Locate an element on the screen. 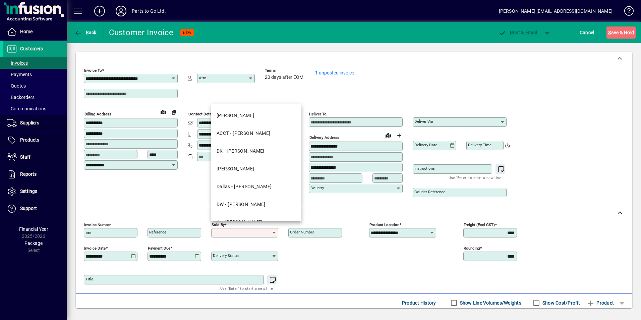 This screenshot has width=641, height=320. mat-option: DAVE - Dave Keogan is located at coordinates (256, 115).